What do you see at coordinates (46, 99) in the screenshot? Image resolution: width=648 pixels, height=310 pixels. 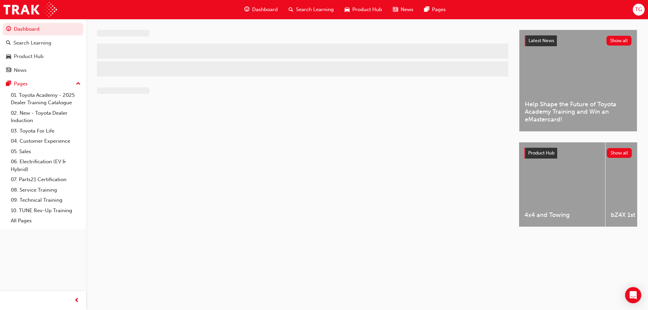 I see `a: 01. Toyota Academy - 2025 Dealer Training Catalogue` at bounding box center [46, 99].